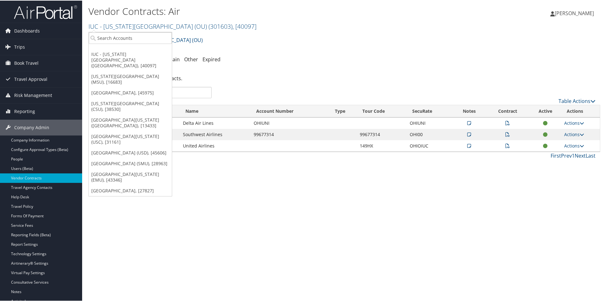  I want to click on span: Dashboards, so click(27, 30).